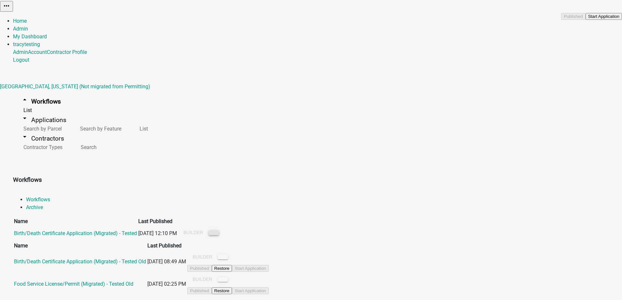  I want to click on a: Food Service License/Permit (Migrated) - Tested Old, so click(73, 284).